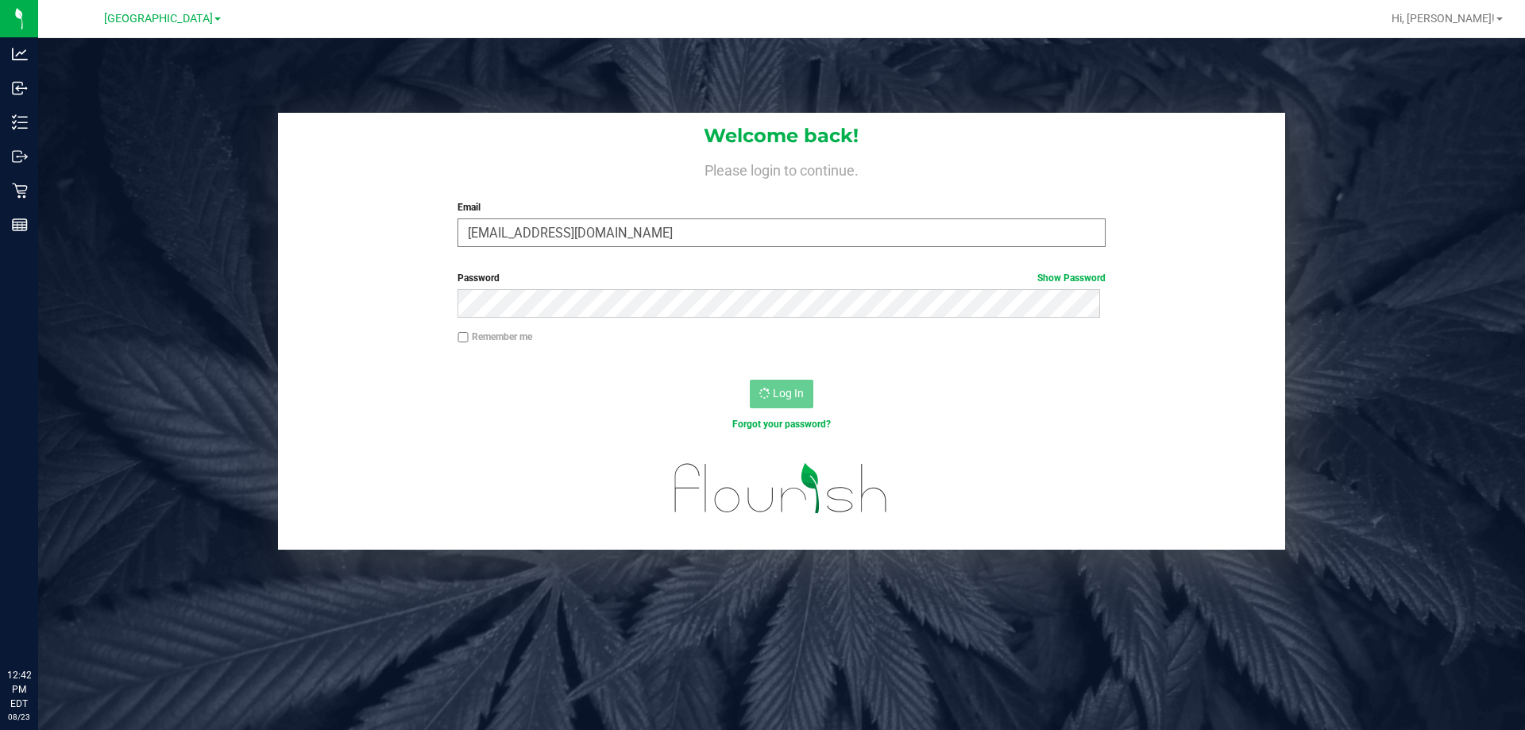 This screenshot has width=1525, height=730. Describe the element at coordinates (20, 225) in the screenshot. I see `inline-svg: Reports` at that location.